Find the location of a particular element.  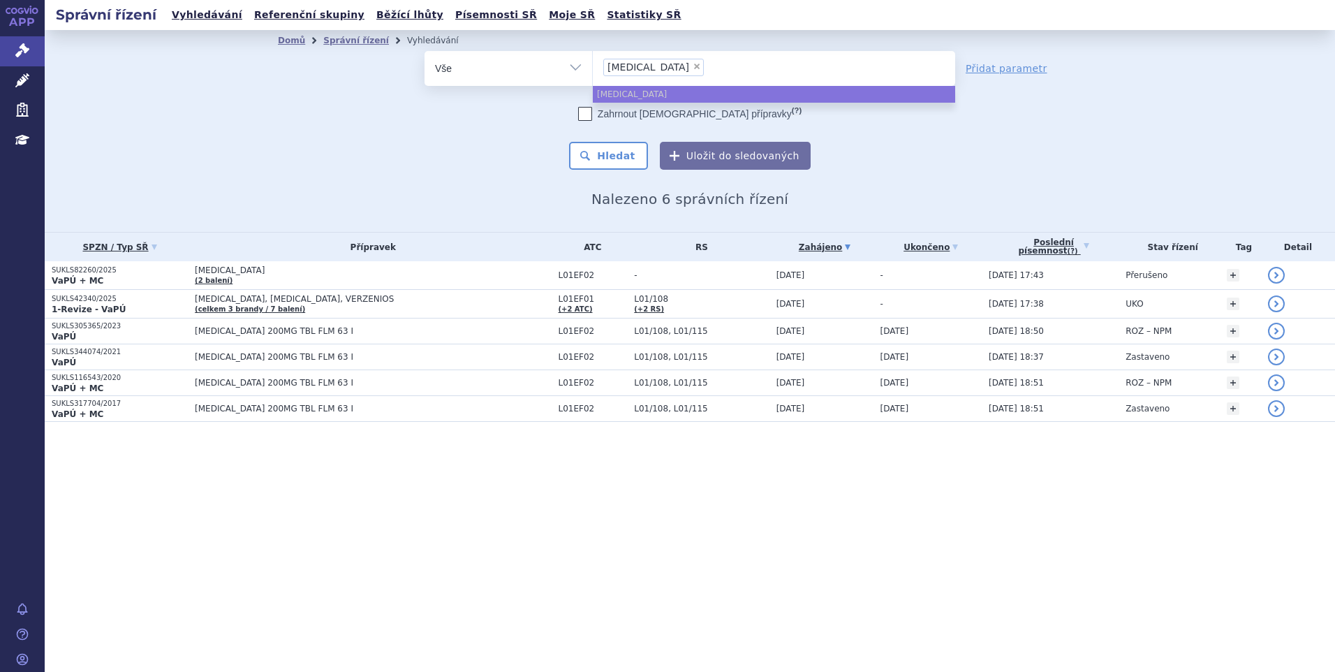

a: Moje SŘ is located at coordinates (572, 15).